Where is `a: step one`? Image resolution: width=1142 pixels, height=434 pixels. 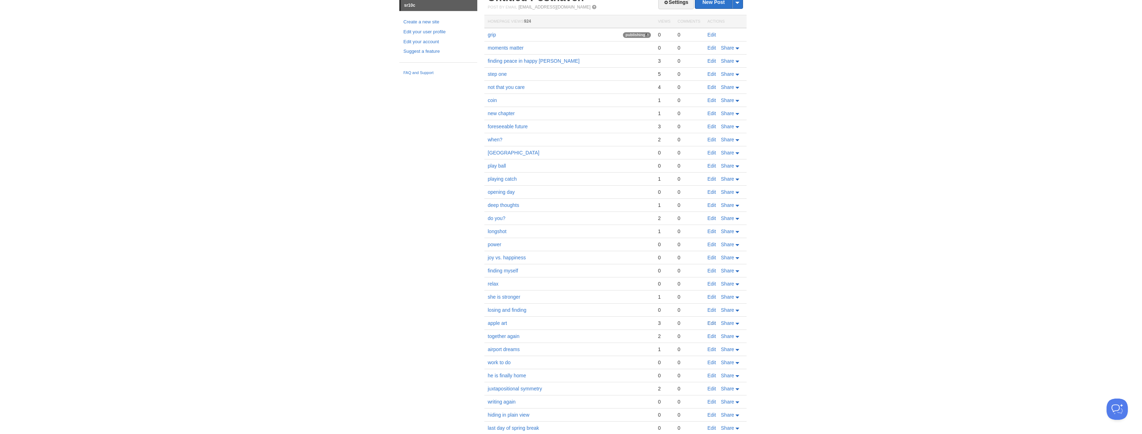 a: step one is located at coordinates (498, 74).